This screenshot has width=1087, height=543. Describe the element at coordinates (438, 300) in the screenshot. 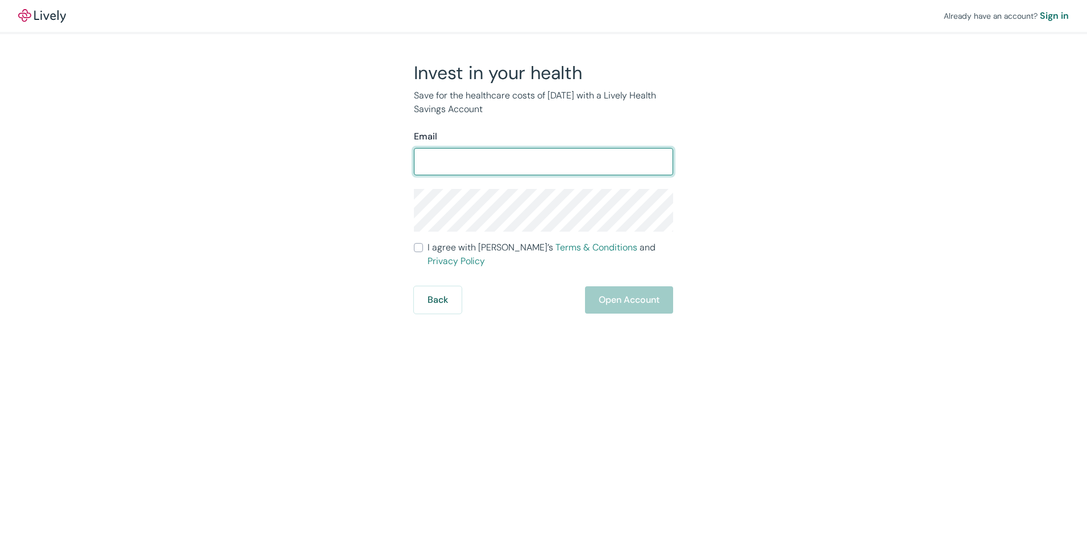

I see `button: Back` at that location.